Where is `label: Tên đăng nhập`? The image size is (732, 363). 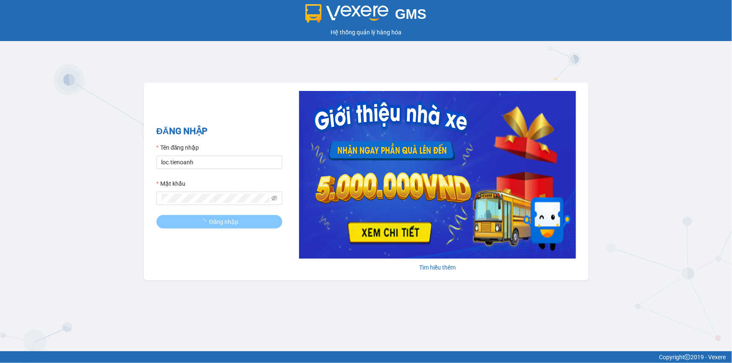
label: Tên đăng nhập is located at coordinates (178, 148).